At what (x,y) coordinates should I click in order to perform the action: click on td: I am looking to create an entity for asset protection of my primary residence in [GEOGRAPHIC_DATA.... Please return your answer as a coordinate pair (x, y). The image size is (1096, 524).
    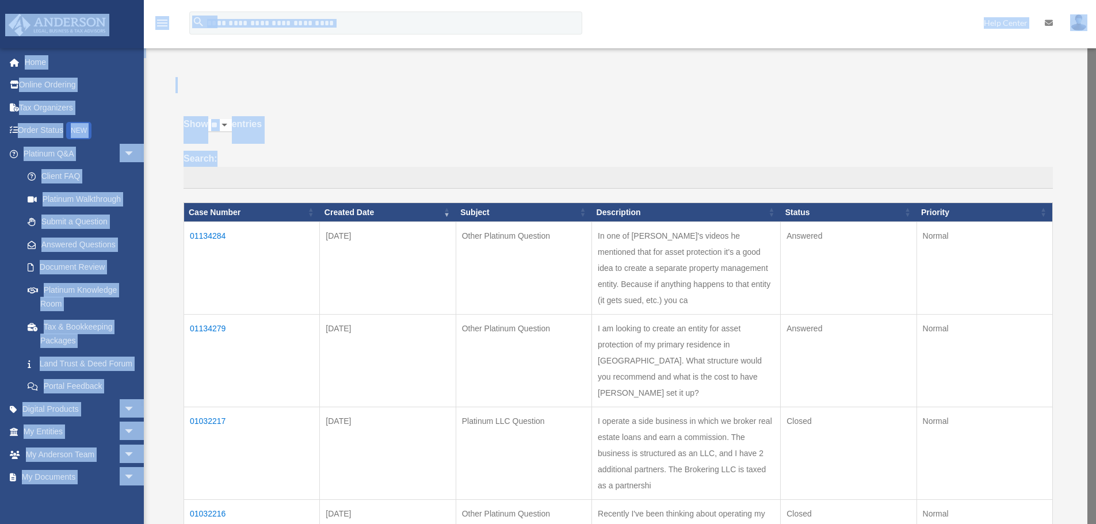
    Looking at the image, I should click on (687, 361).